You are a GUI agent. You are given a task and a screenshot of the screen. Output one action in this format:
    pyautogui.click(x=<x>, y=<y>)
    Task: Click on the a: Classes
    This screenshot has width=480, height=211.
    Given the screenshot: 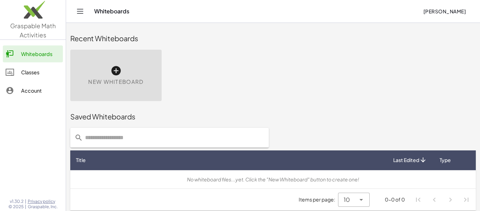 What is the action you would take?
    pyautogui.click(x=33, y=72)
    